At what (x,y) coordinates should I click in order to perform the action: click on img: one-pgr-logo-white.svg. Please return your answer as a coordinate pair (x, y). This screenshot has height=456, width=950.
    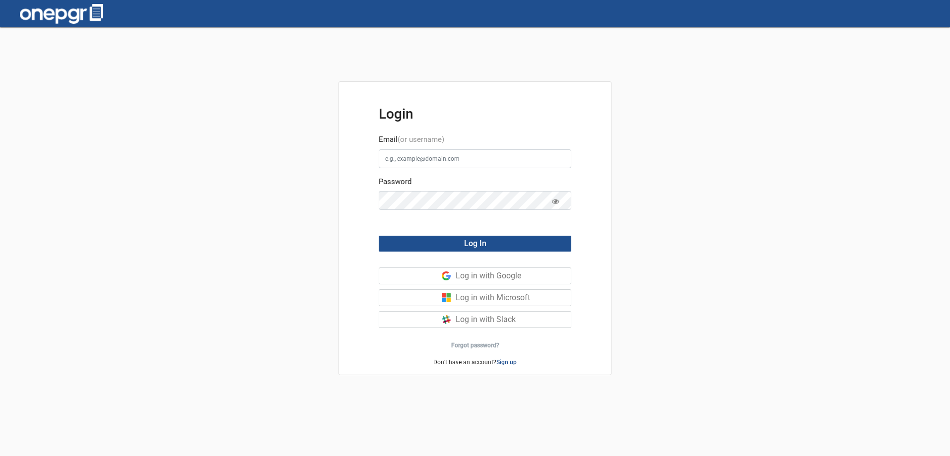
    Looking at the image, I should click on (62, 14).